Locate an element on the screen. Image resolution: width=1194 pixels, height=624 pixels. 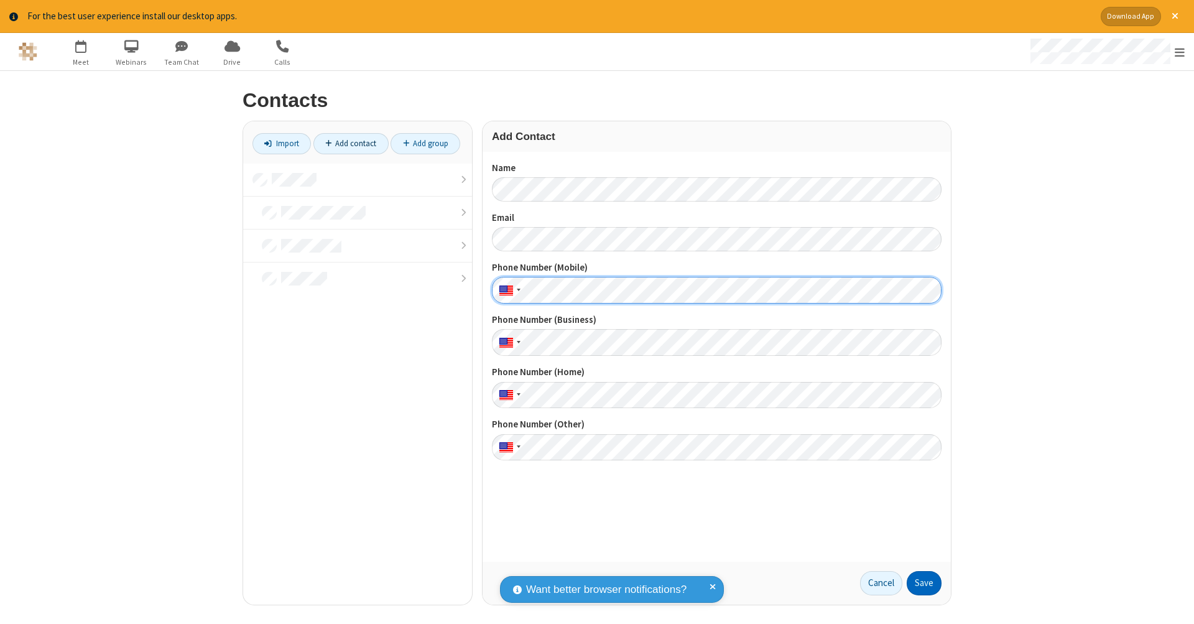
button: Save is located at coordinates (924, 583).